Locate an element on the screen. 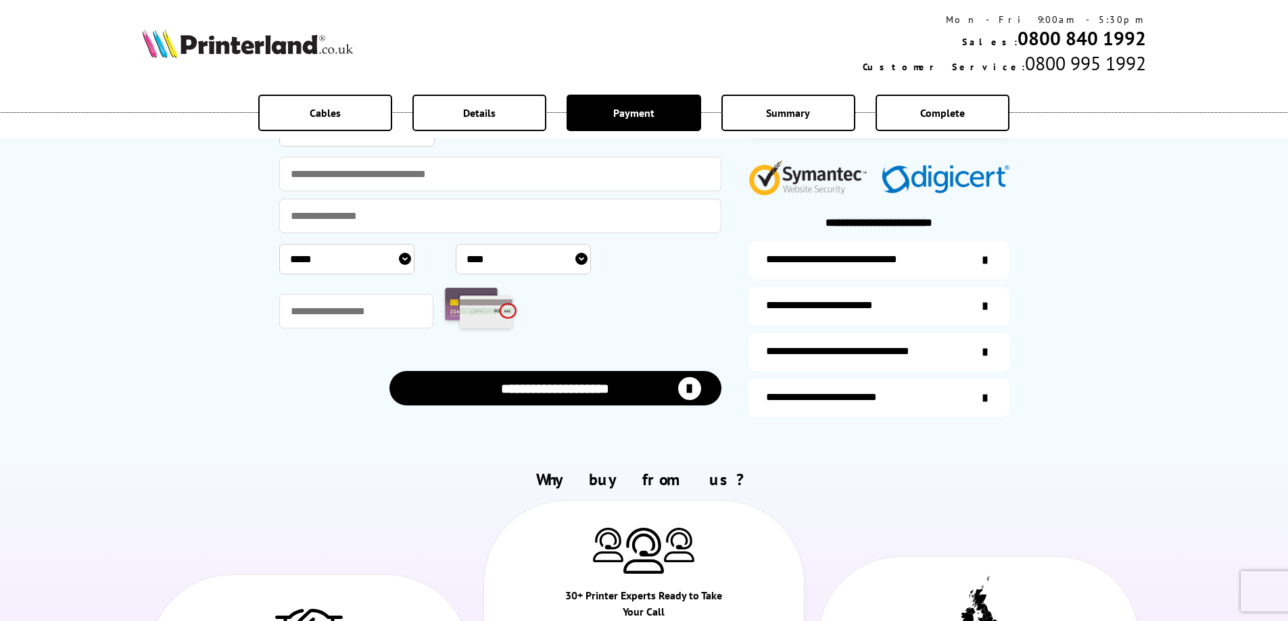 The width and height of the screenshot is (1288, 621). a: 0800 840 1992 is located at coordinates (1082, 38).